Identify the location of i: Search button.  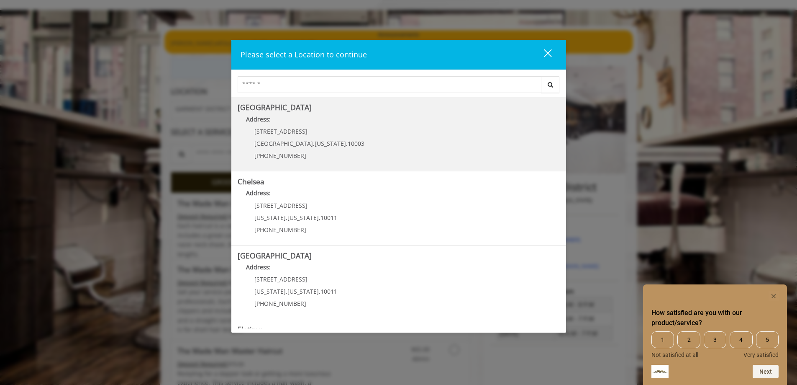
(550, 85).